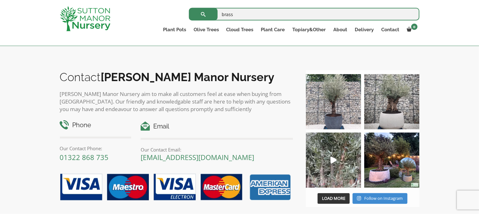 This screenshot has height=214, width=479. Describe the element at coordinates (304, 14) in the screenshot. I see `input: Search...` at that location.